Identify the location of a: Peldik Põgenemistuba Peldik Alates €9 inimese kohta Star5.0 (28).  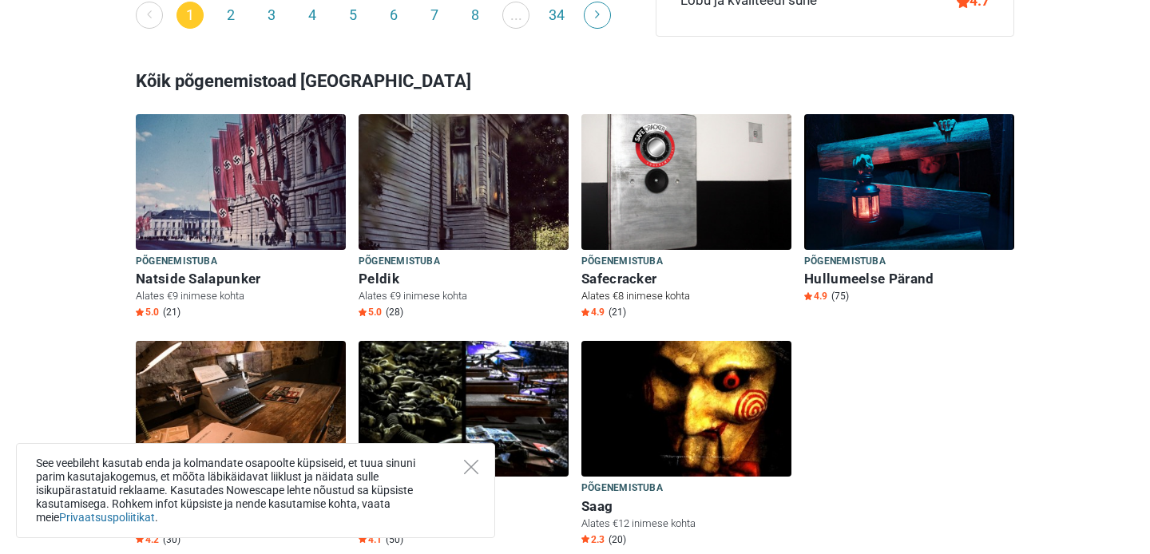
(463, 218).